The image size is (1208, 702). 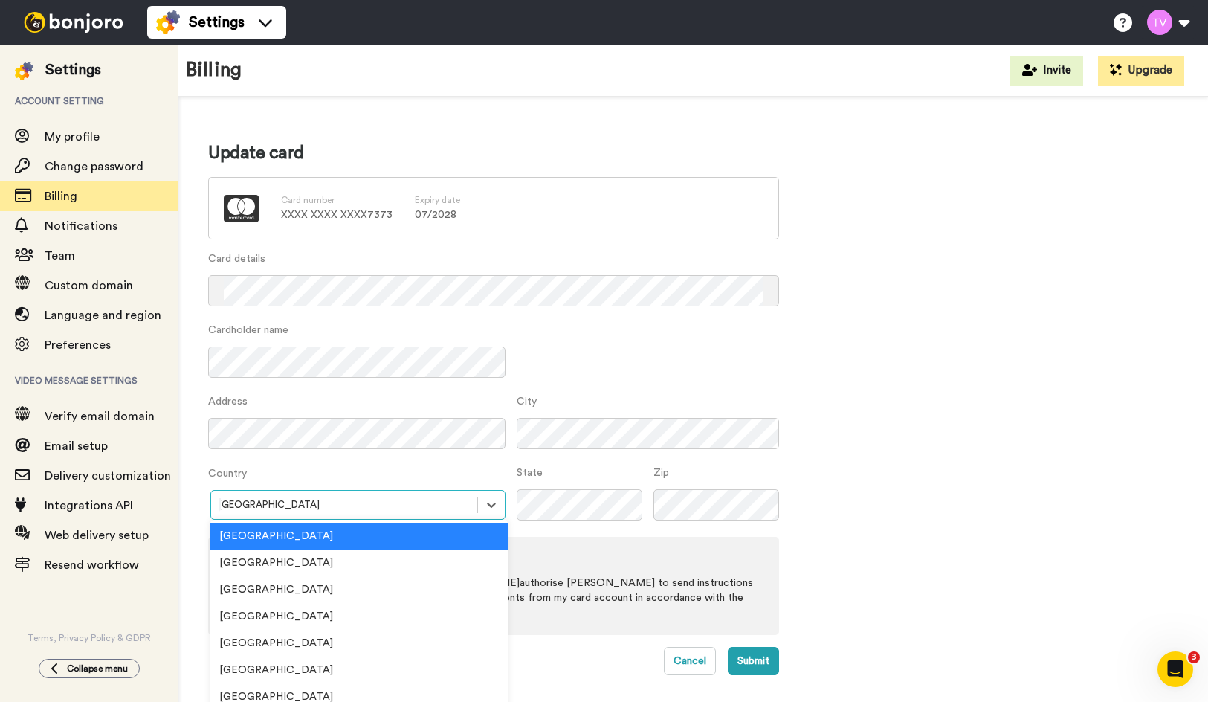 I want to click on span: 3, so click(x=1194, y=657).